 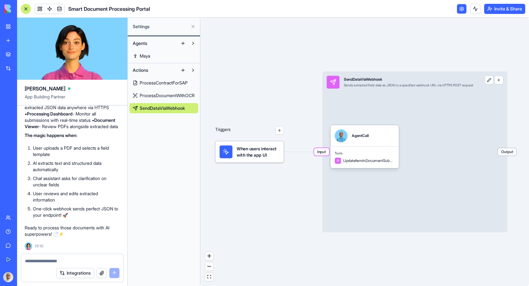 I want to click on button: Integrations, so click(x=75, y=273).